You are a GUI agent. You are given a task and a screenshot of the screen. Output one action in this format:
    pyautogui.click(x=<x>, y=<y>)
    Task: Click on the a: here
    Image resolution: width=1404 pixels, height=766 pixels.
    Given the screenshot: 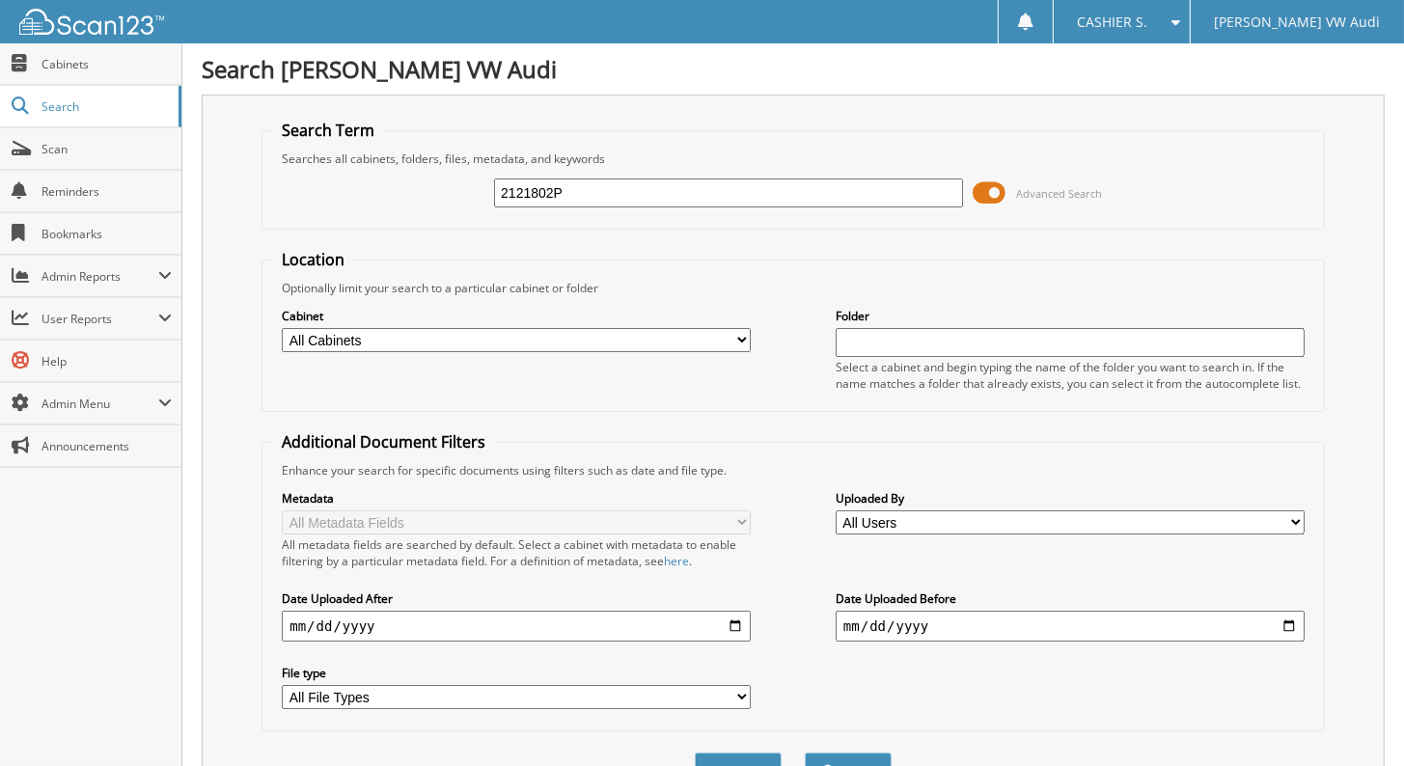 What is the action you would take?
    pyautogui.click(x=676, y=560)
    